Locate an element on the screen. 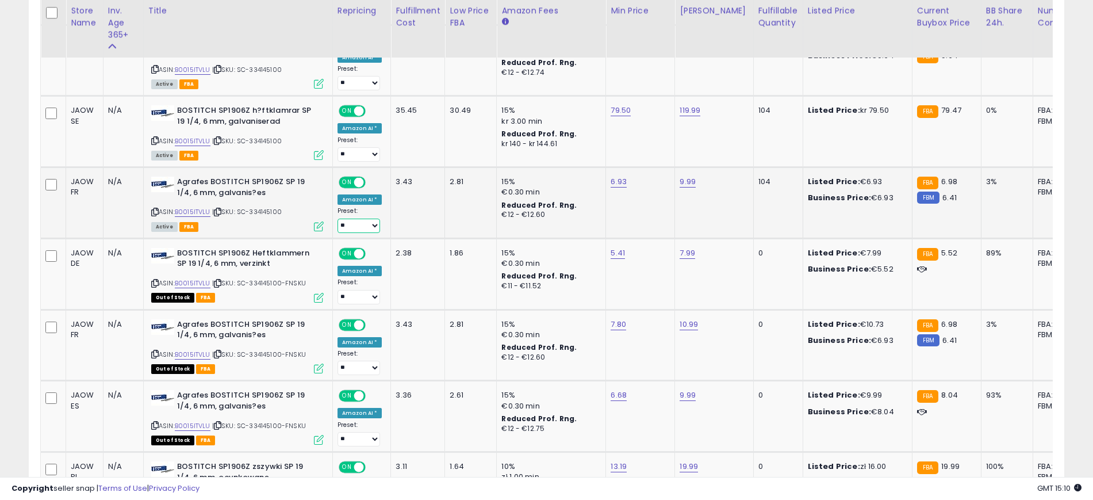 This screenshot has height=500, width=1093. div: Fulfillable Quantity is located at coordinates (778, 17).